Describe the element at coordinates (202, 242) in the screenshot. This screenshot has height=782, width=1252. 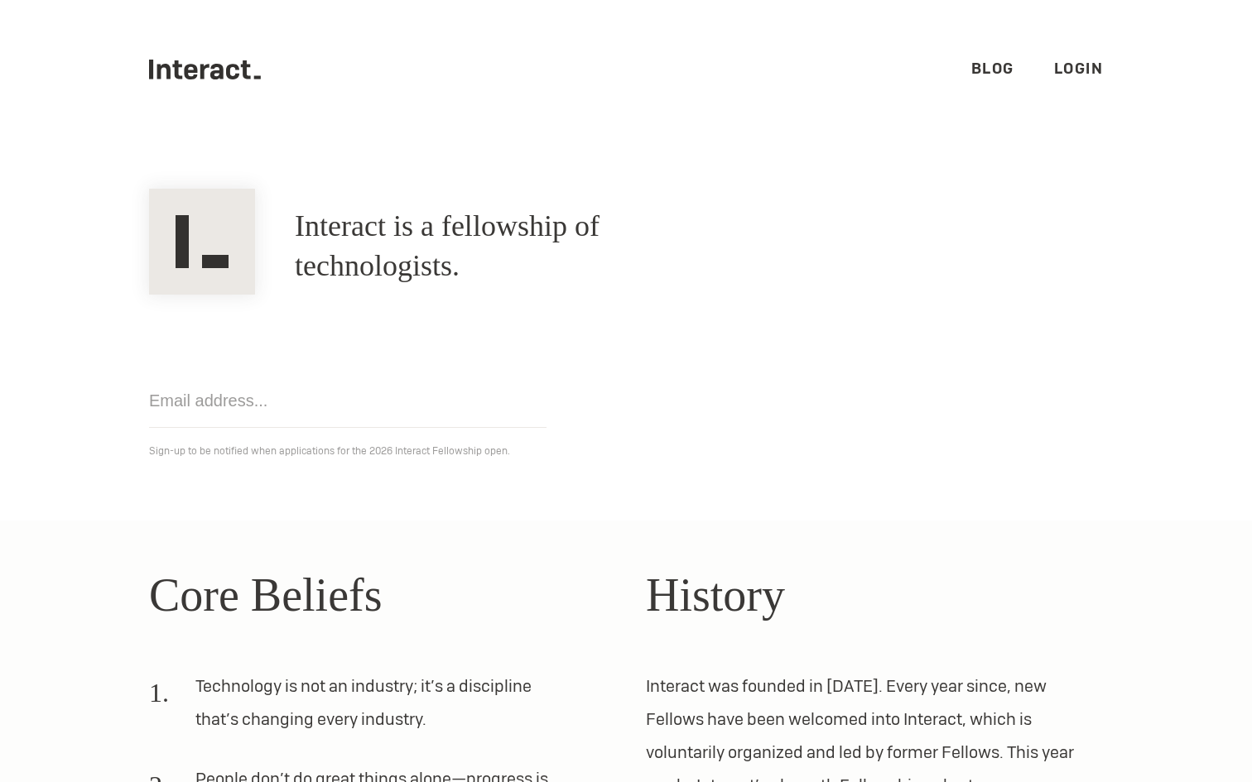
I see `img: Interact Logo` at that location.